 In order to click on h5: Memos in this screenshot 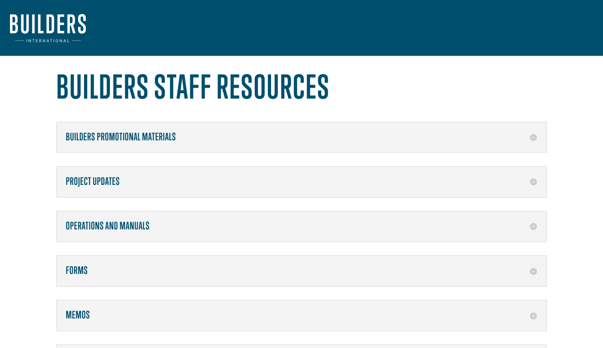, I will do `click(301, 315)`.